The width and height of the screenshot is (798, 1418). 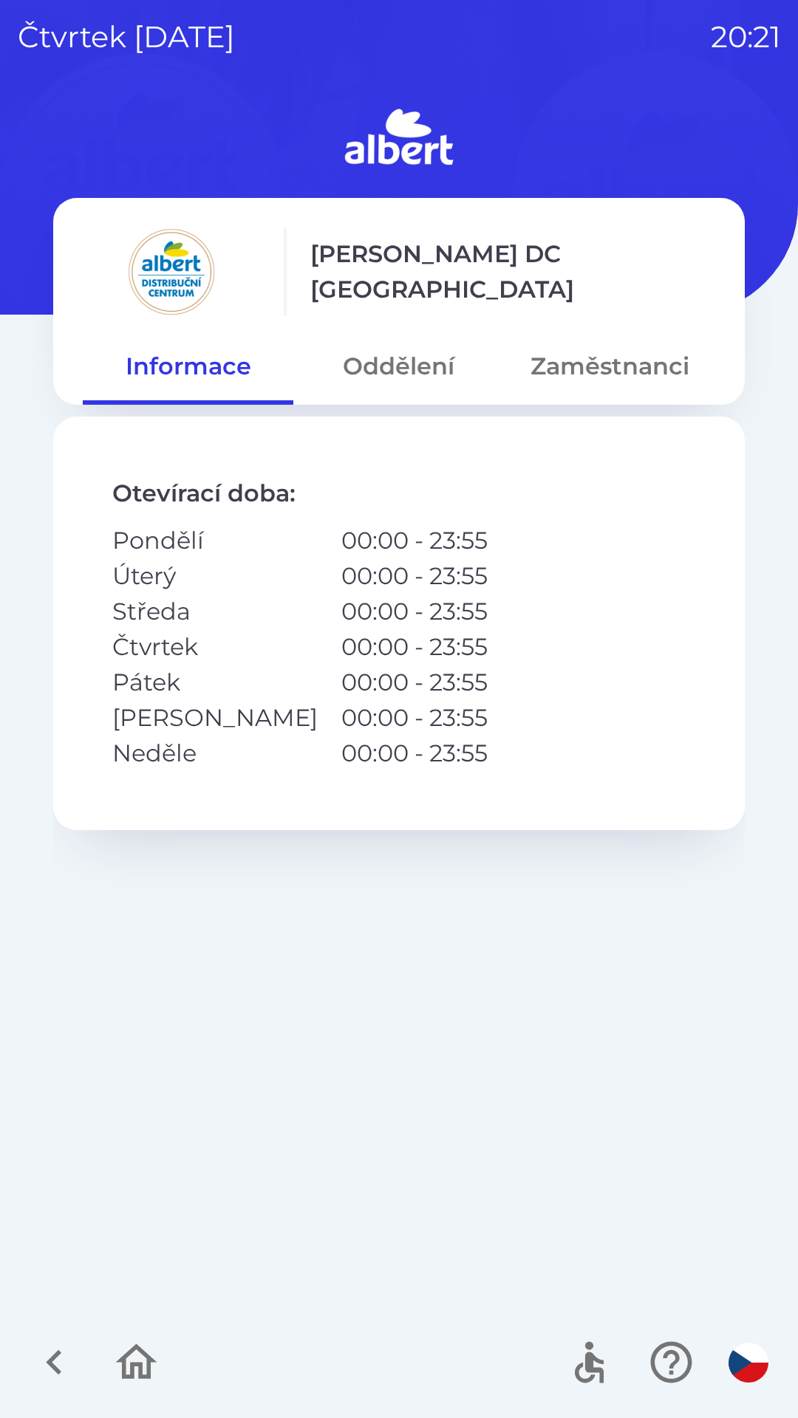 I want to click on p: Středa, so click(x=215, y=611).